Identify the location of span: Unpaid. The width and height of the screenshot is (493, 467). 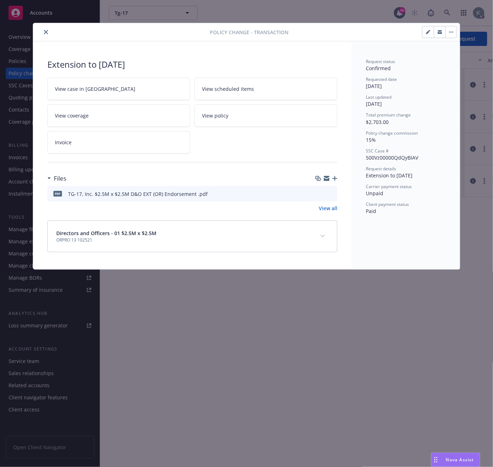
(375, 193).